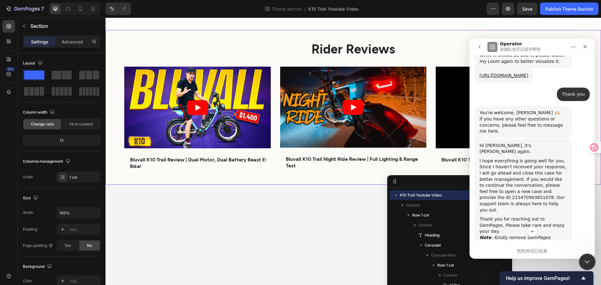  Describe the element at coordinates (42, 124) in the screenshot. I see `span: Change ratio` at that location.